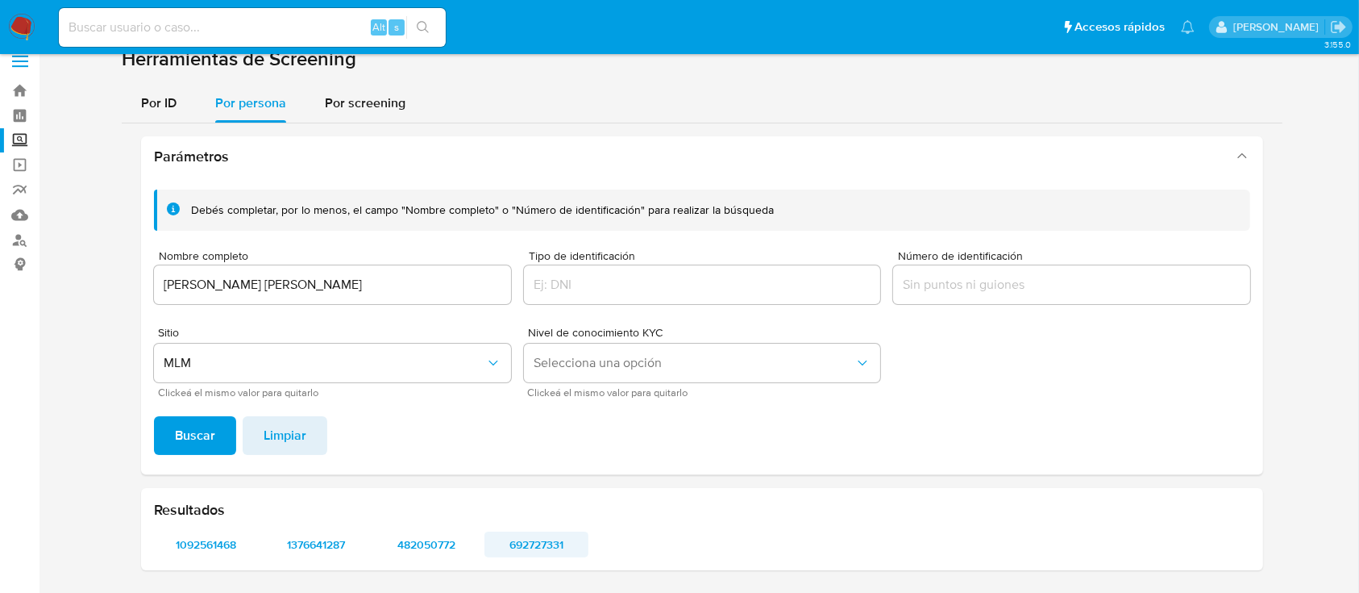 This screenshot has width=1359, height=593. Describe the element at coordinates (1338, 44) in the screenshot. I see `span: 3.155.0` at that location.